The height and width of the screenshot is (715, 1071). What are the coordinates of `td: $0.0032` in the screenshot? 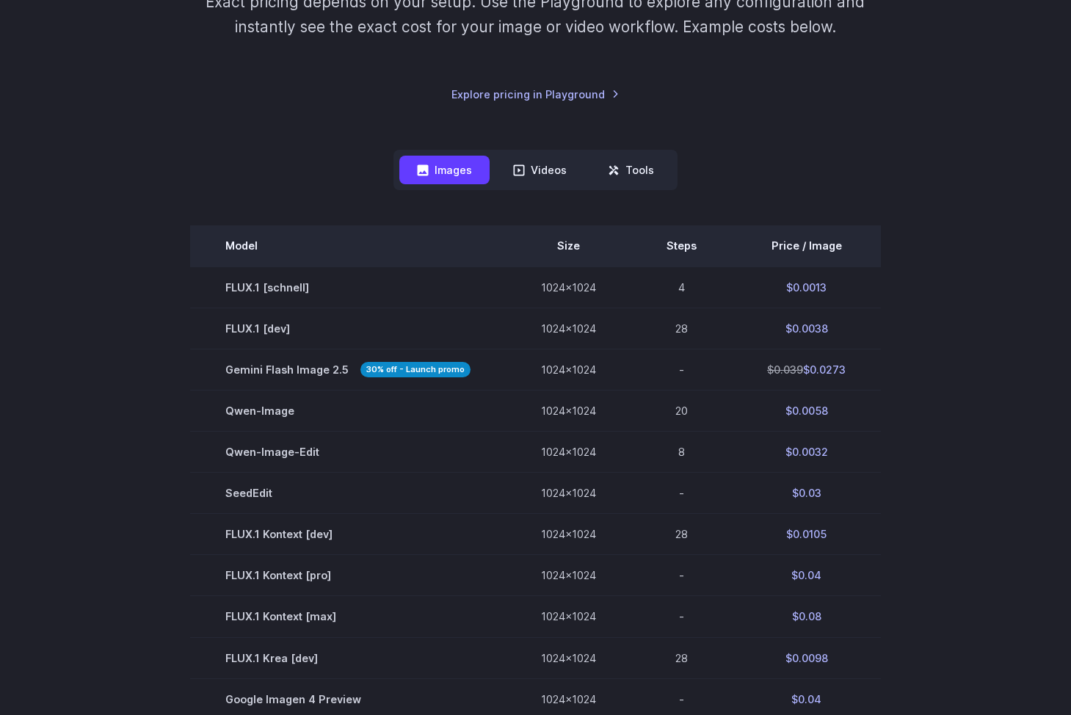 It's located at (806, 452).